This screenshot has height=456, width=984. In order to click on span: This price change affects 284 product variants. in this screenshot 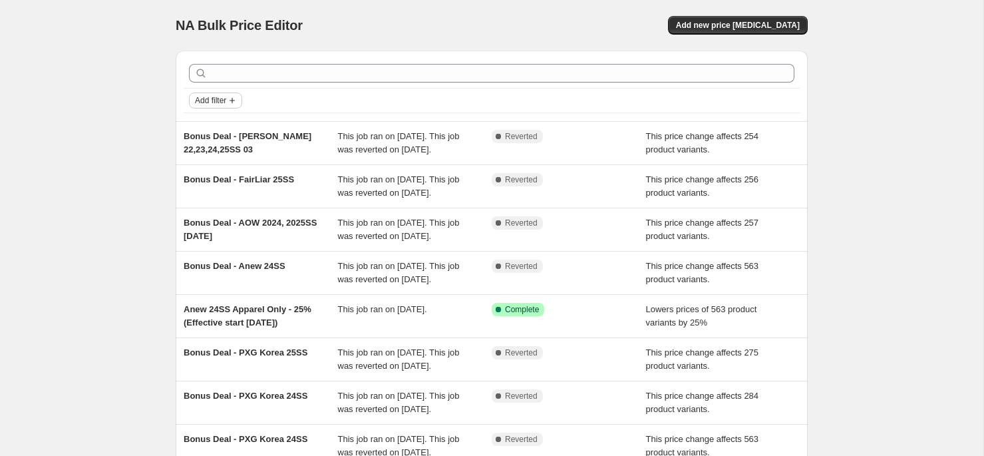, I will do `click(703, 402)`.